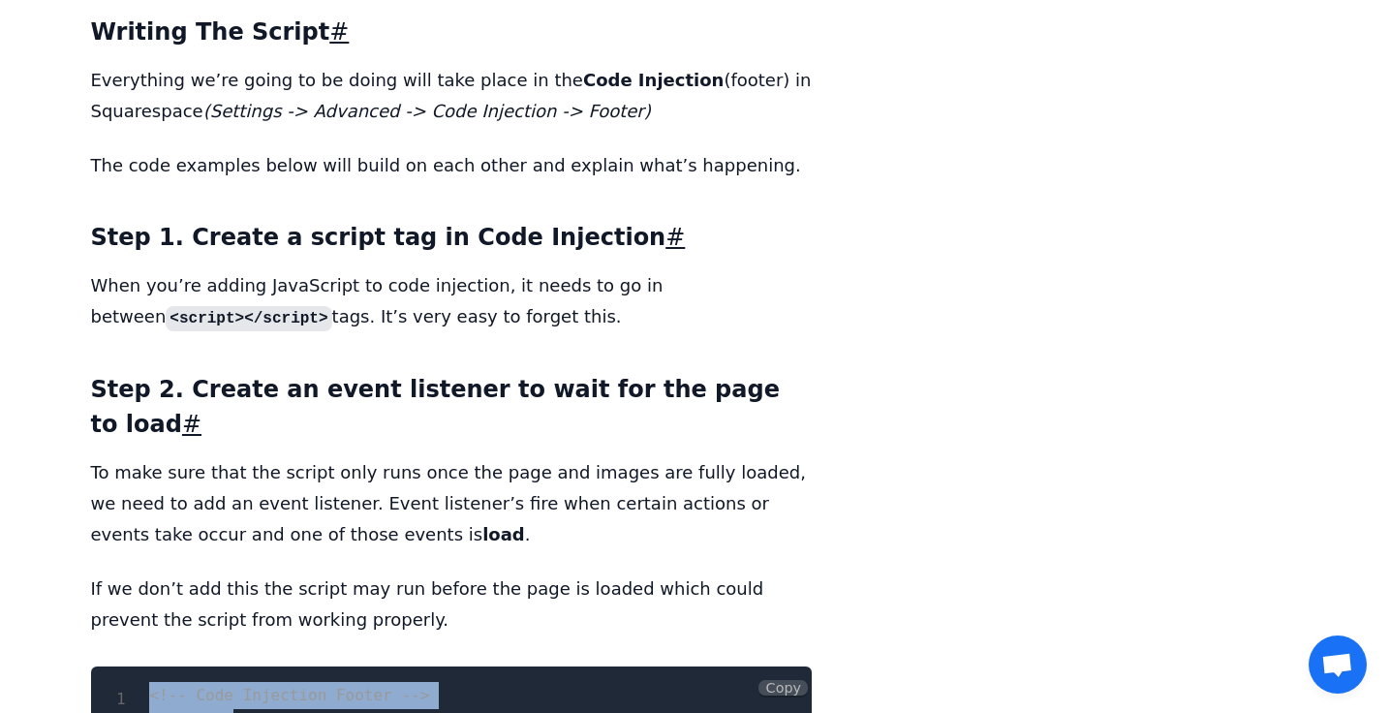 The image size is (1390, 713). Describe the element at coordinates (452, 504) in the screenshot. I see `p: To make sure that the script only runs once the page and images are fully loaded, we need to add ...` at that location.